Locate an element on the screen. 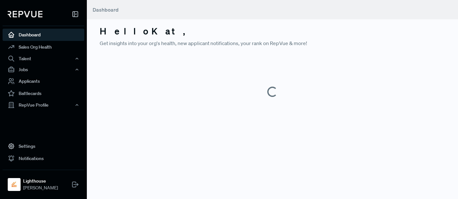 The width and height of the screenshot is (458, 199). a: Dashboard is located at coordinates (43, 35).